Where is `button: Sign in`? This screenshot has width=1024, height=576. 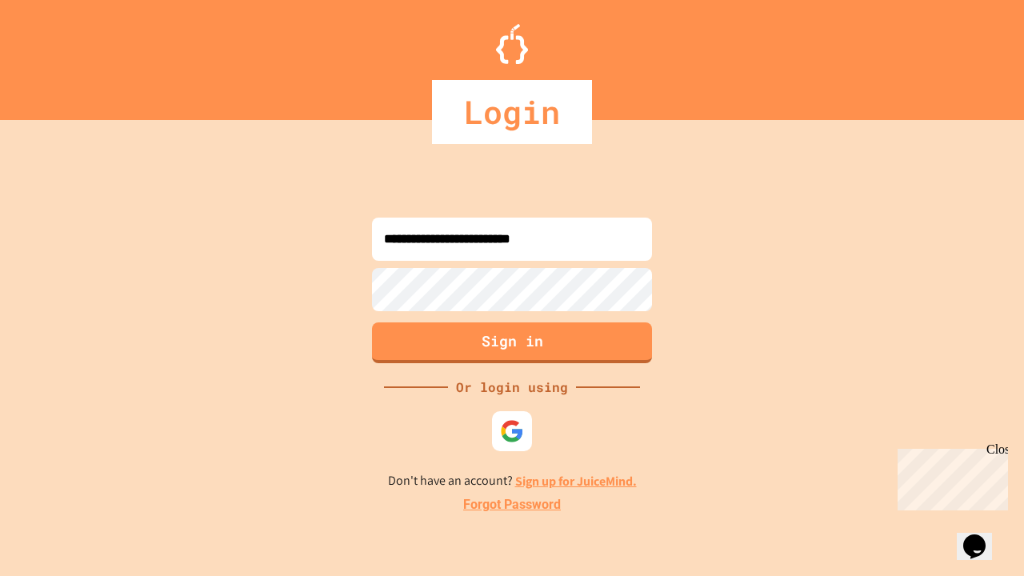 button: Sign in is located at coordinates (512, 342).